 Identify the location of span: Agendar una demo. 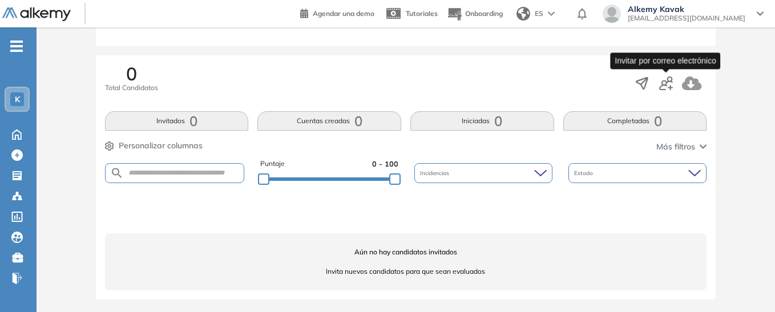
(344, 13).